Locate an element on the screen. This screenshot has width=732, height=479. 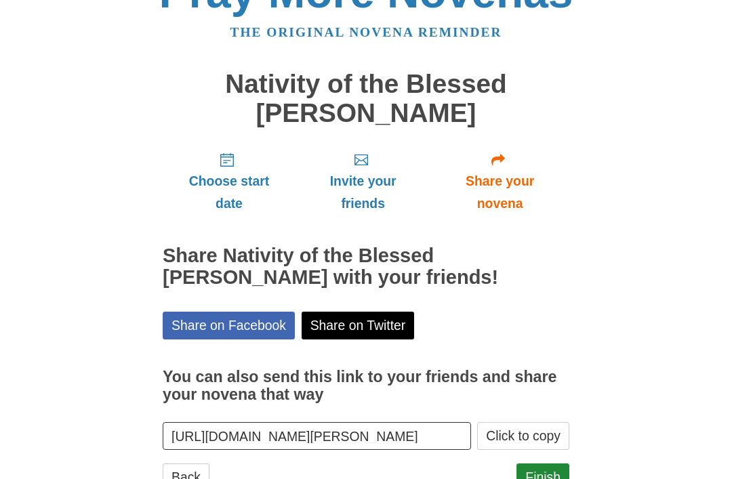
a: Invite your friends is located at coordinates (363, 181).